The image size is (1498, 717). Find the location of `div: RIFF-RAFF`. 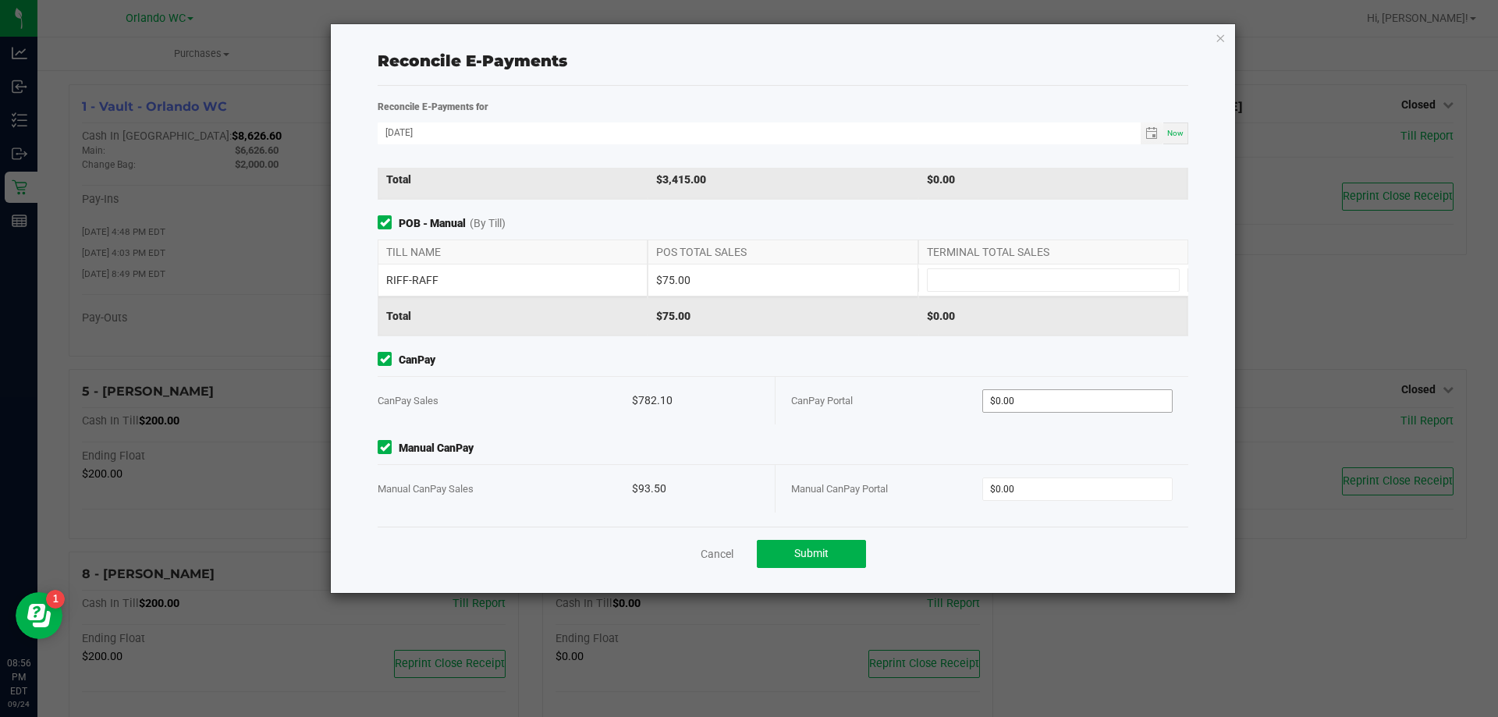

div: RIFF-RAFF is located at coordinates (512, 280).